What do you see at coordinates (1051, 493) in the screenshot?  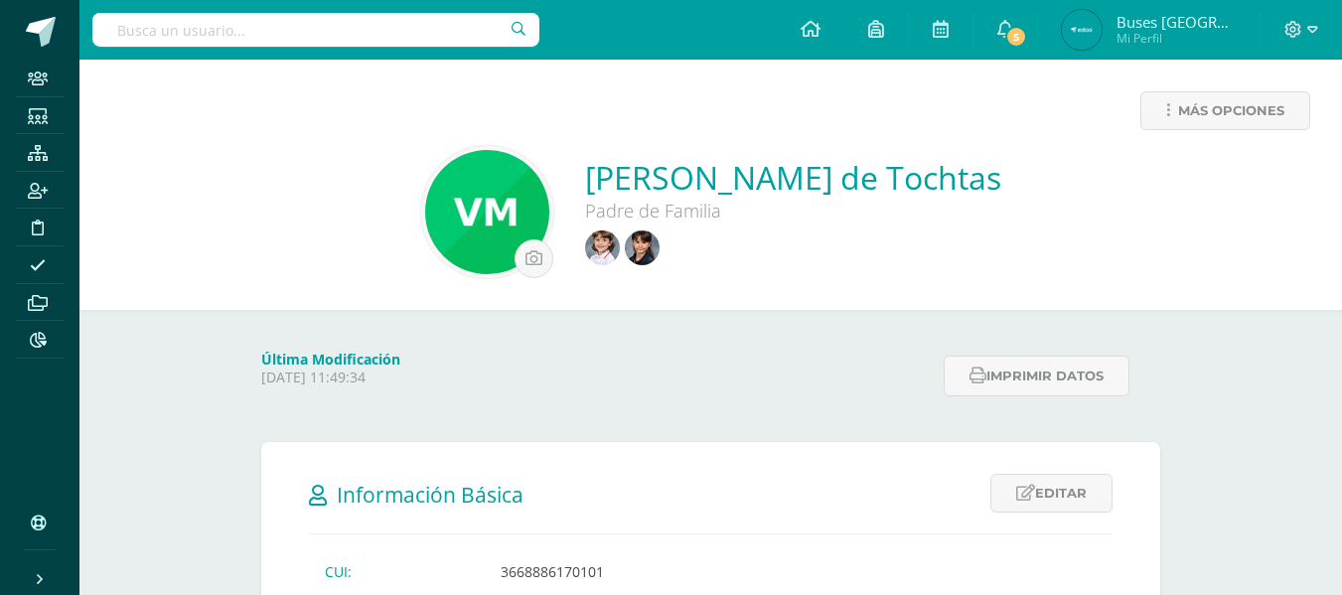 I see `a: Editar` at bounding box center [1051, 493].